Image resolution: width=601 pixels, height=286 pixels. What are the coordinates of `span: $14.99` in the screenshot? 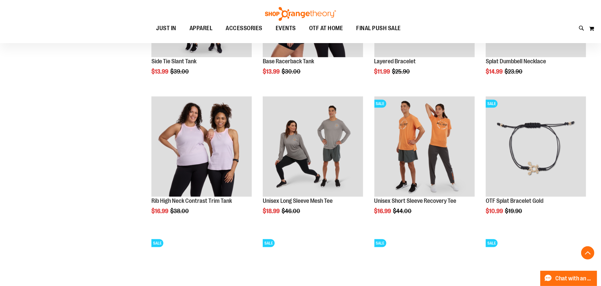 It's located at (495, 72).